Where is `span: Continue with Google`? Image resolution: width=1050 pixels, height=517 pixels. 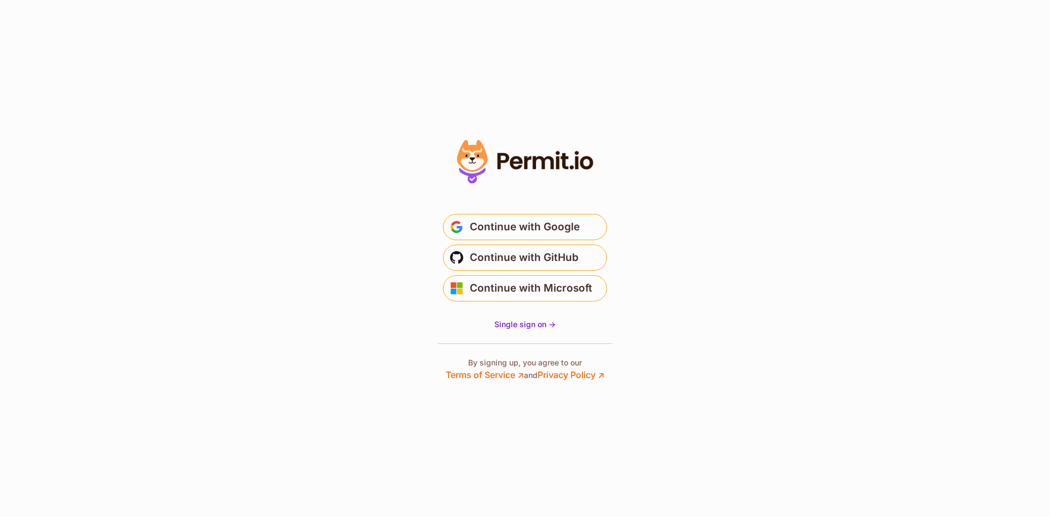
span: Continue with Google is located at coordinates (525, 227).